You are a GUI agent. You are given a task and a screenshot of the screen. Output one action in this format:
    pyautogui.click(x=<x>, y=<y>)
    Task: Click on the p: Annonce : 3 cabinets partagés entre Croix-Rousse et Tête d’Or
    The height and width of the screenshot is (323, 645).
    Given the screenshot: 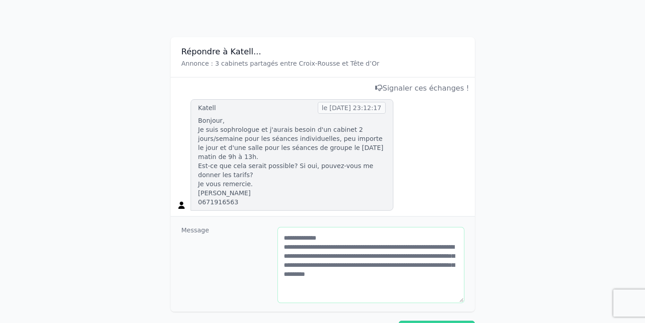 What is the action you would take?
    pyautogui.click(x=323, y=63)
    